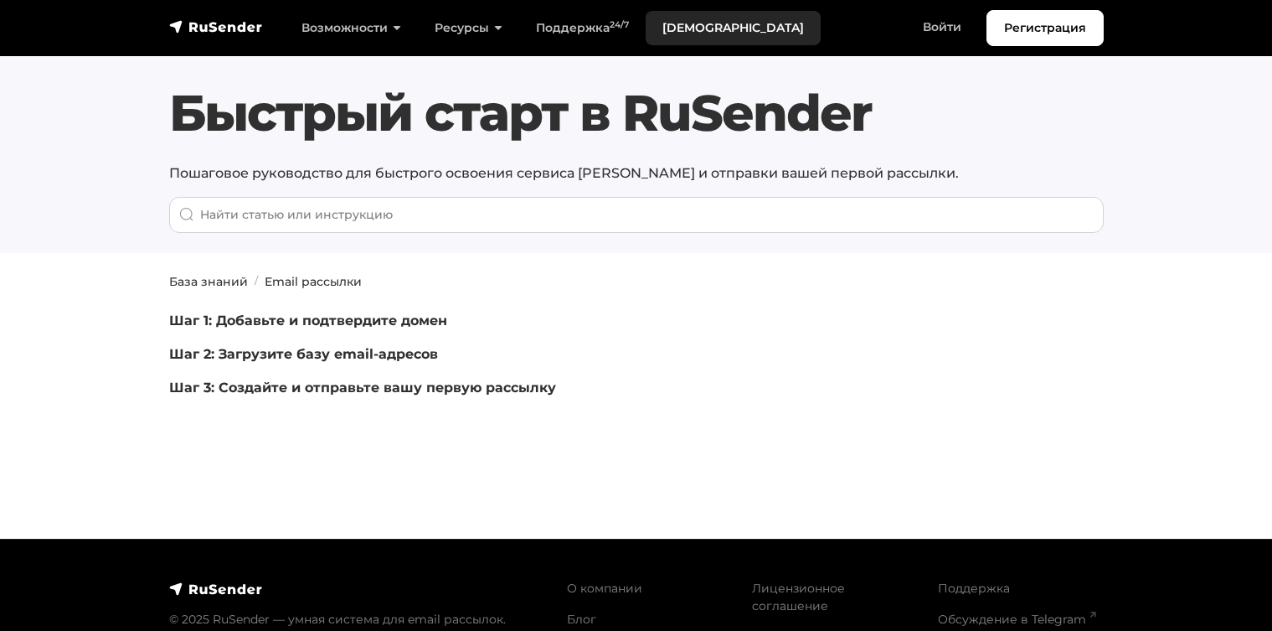  Describe the element at coordinates (363, 387) in the screenshot. I see `a: Шаг 3: Создайте и отправьте вашу первую рассылку` at that location.